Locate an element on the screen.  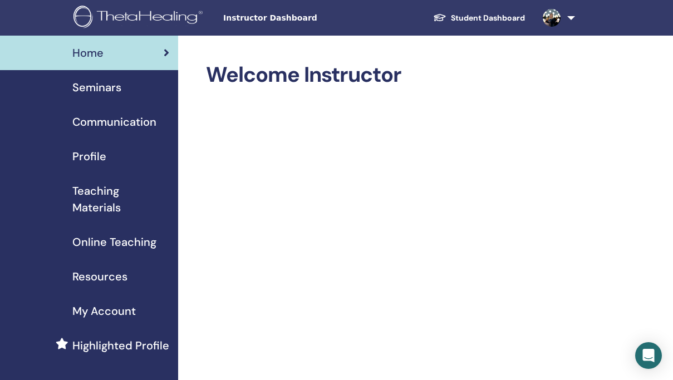
span: Teaching Materials is located at coordinates (121, 199).